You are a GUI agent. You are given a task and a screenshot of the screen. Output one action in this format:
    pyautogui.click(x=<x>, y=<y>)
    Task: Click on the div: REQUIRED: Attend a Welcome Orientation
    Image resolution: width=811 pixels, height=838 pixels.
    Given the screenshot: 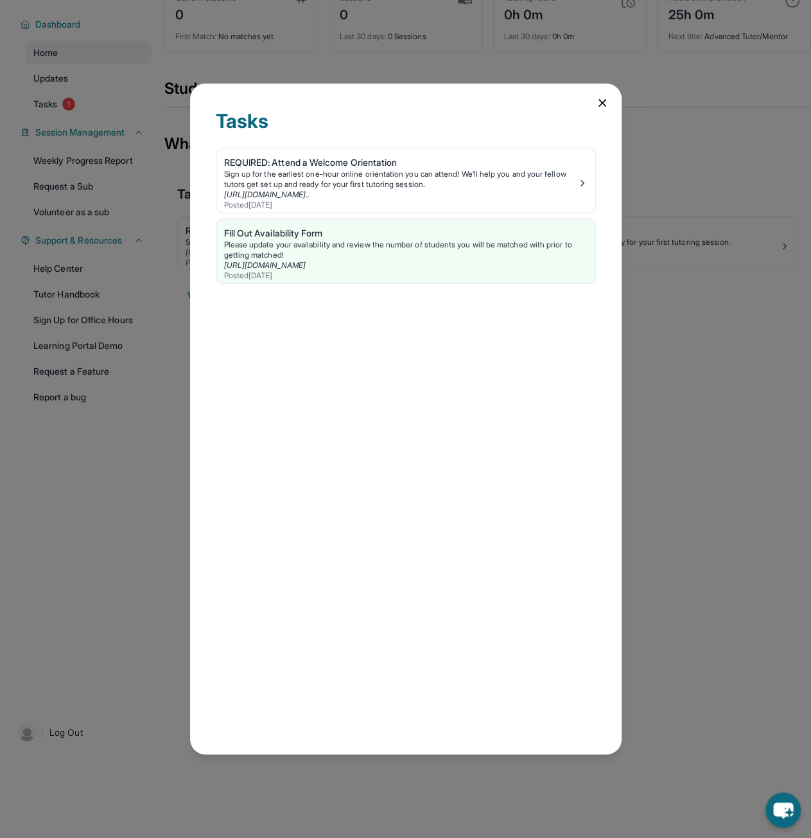 What is the action you would take?
    pyautogui.click(x=401, y=163)
    